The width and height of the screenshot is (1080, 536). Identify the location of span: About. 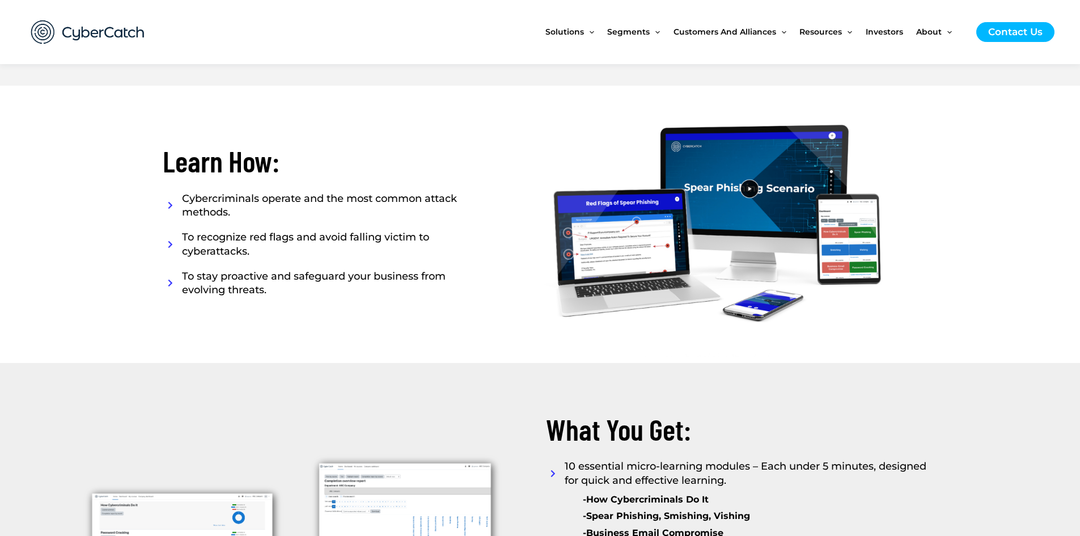
(929, 32).